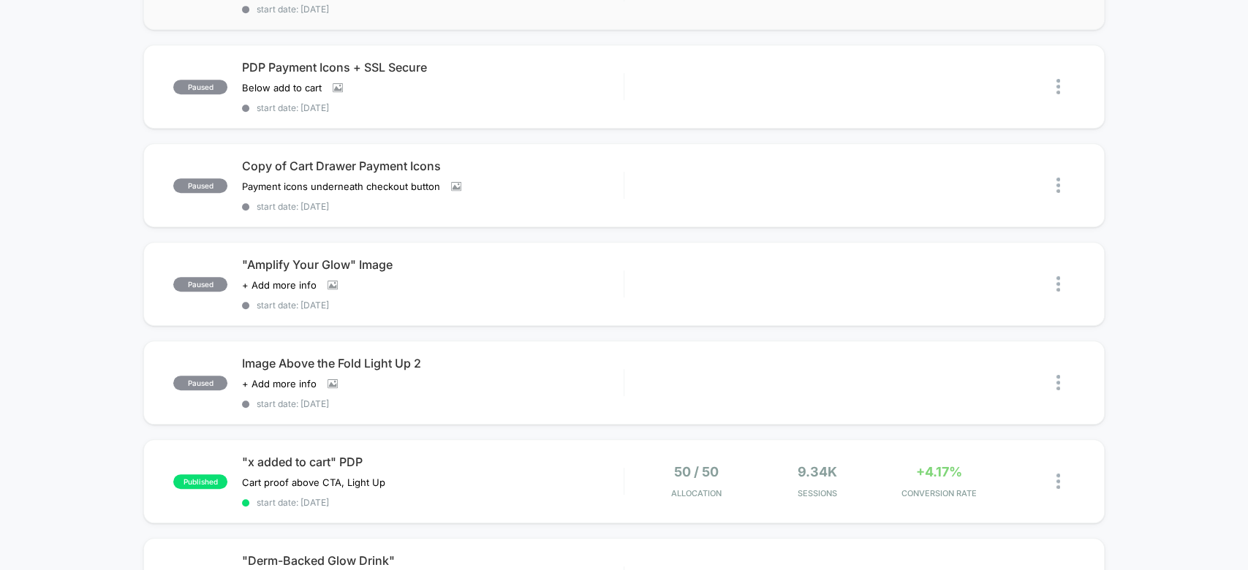 This screenshot has height=570, width=1248. Describe the element at coordinates (938, 493) in the screenshot. I see `span: CONVERSION RATE` at that location.